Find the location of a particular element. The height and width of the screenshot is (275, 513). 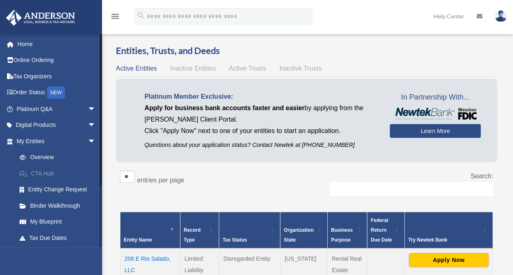

a: Overview is located at coordinates (58, 158).